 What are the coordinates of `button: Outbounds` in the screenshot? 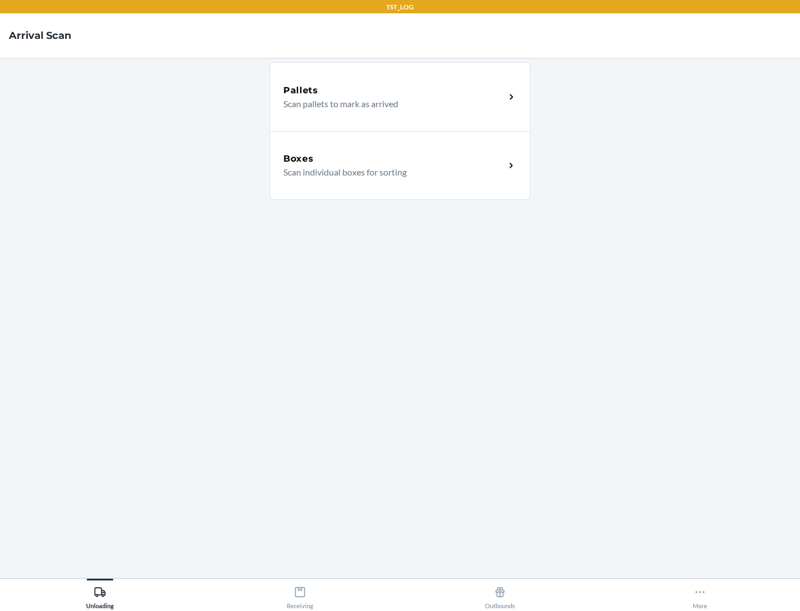 It's located at (500, 594).